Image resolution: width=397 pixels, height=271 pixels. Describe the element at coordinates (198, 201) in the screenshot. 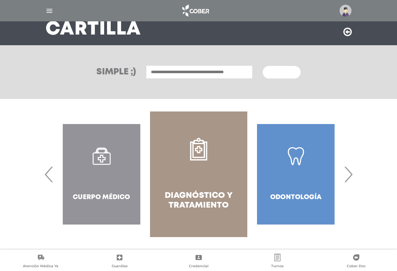

I see `h4: Diagnóstico y Tratamiento` at that location.